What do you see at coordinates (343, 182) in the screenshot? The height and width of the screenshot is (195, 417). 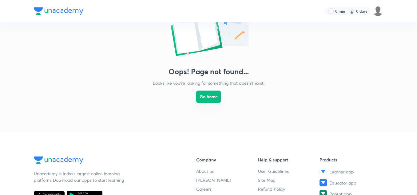 I see `span: Educator app` at bounding box center [343, 182].